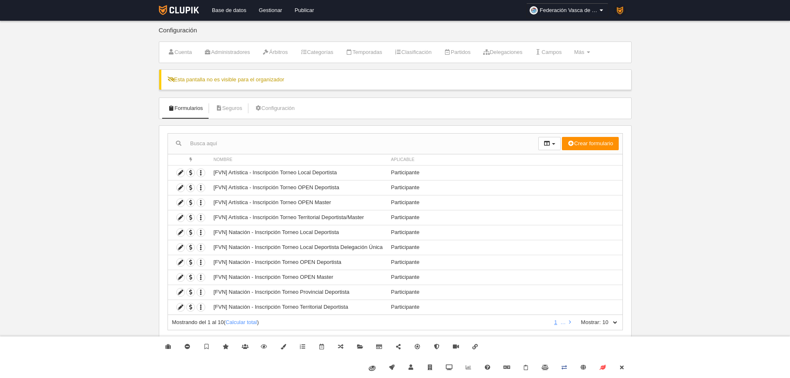 This screenshot has width=790, height=378. Describe the element at coordinates (590, 143) in the screenshot. I see `button: Crear formulario` at that location.